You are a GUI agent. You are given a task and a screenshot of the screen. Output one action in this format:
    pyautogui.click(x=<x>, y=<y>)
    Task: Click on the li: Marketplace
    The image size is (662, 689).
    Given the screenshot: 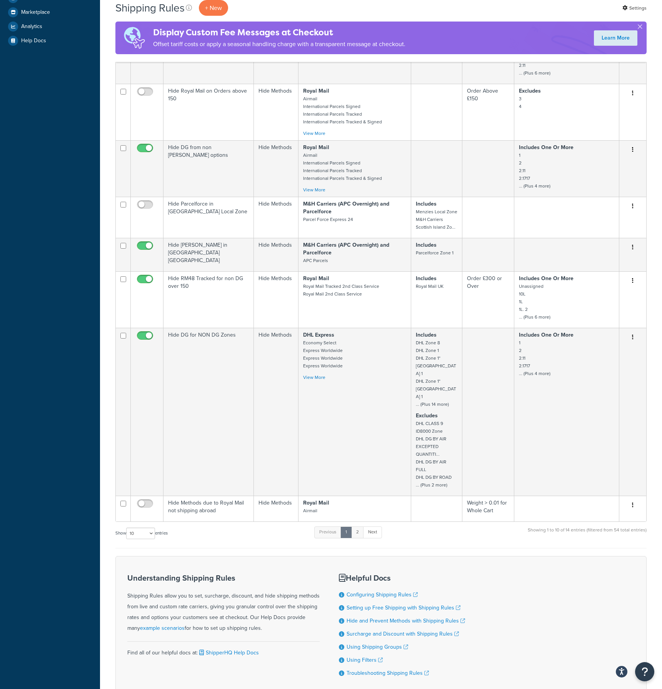 What is the action you would take?
    pyautogui.click(x=50, y=12)
    